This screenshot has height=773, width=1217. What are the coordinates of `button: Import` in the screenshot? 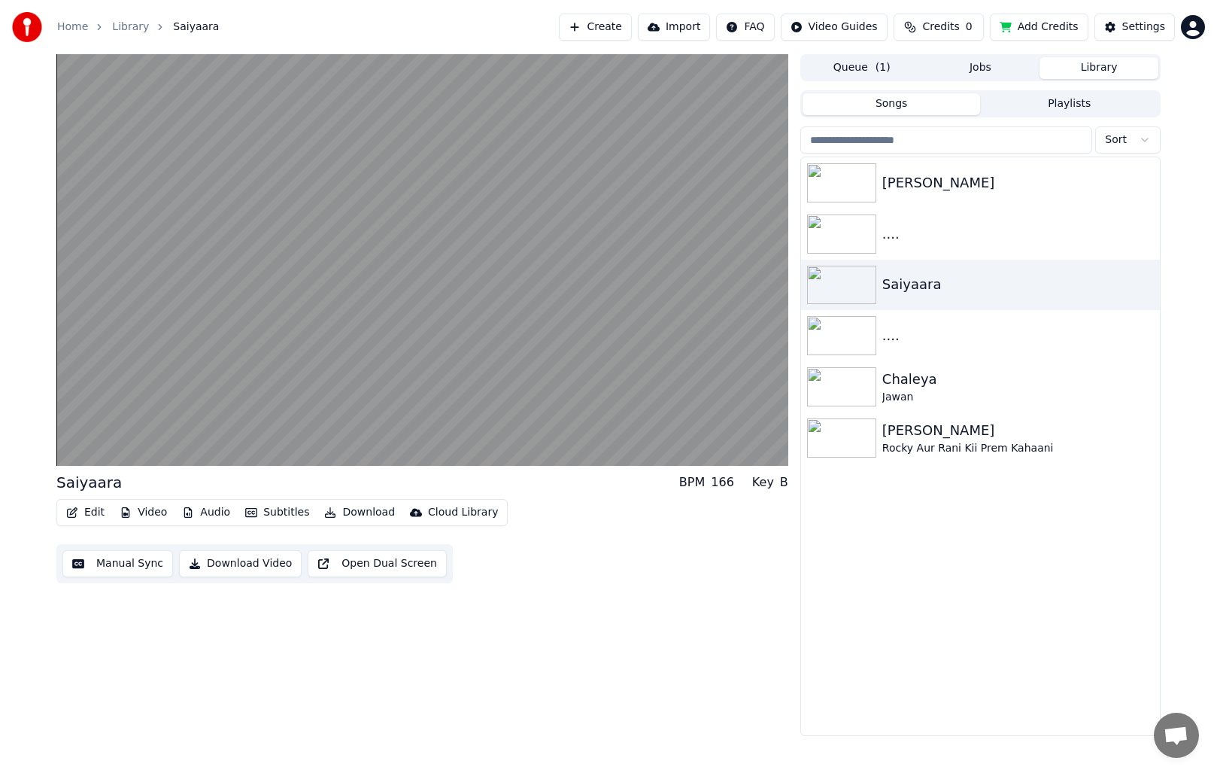 It's located at (674, 27).